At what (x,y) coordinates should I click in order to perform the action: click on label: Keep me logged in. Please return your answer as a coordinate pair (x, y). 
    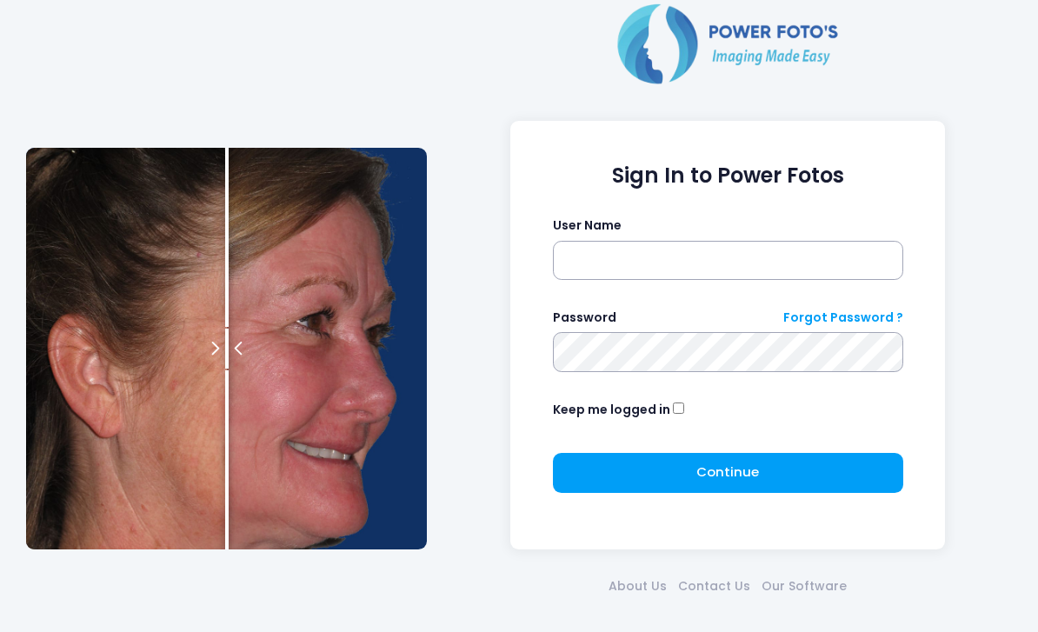
    Looking at the image, I should click on (611, 409).